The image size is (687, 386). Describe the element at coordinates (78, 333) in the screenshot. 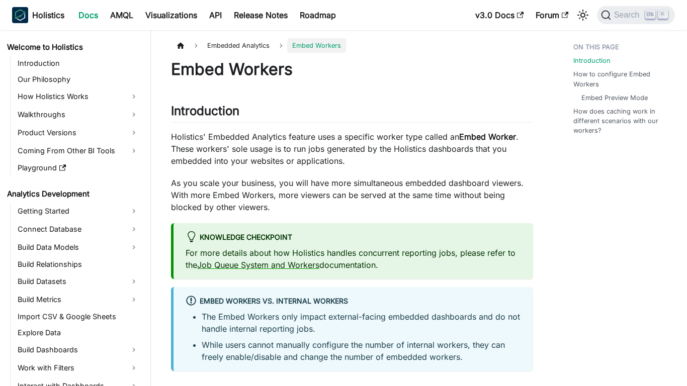

I see `a: Explore Data` at that location.